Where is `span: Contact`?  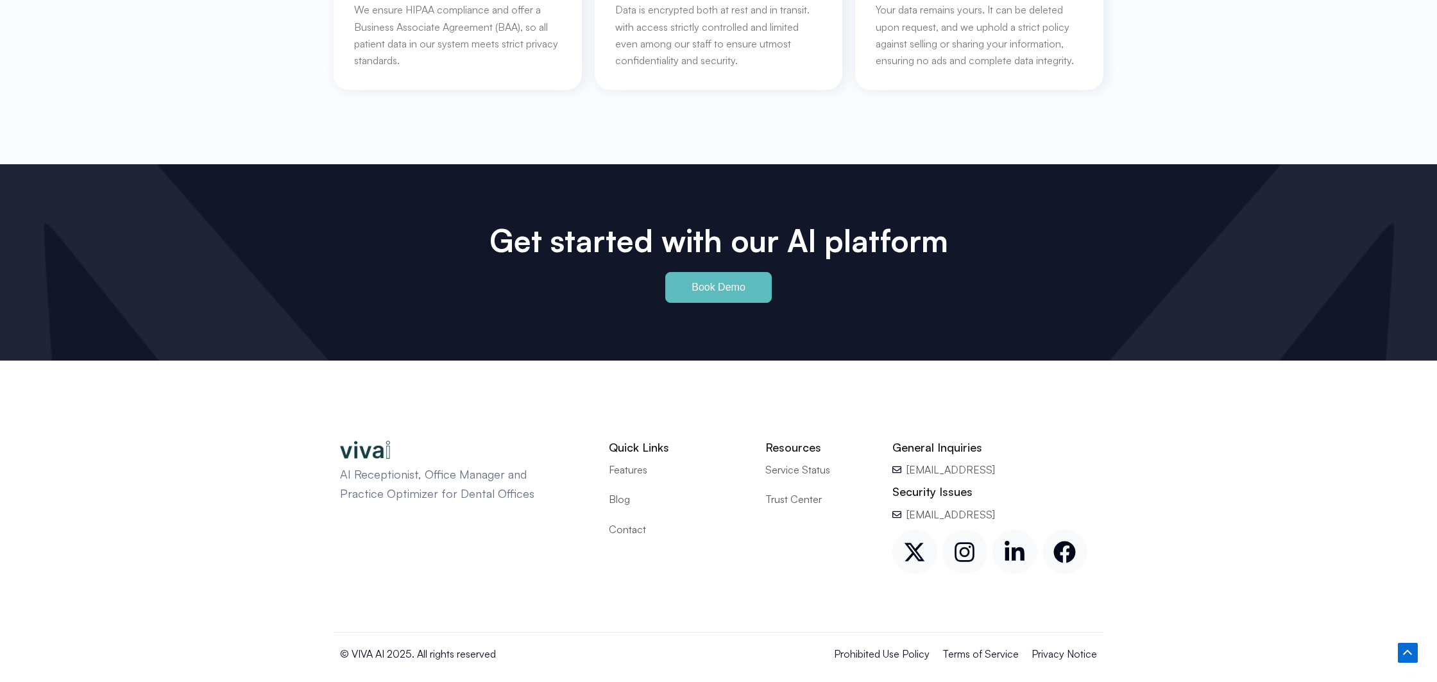 span: Contact is located at coordinates (627, 529).